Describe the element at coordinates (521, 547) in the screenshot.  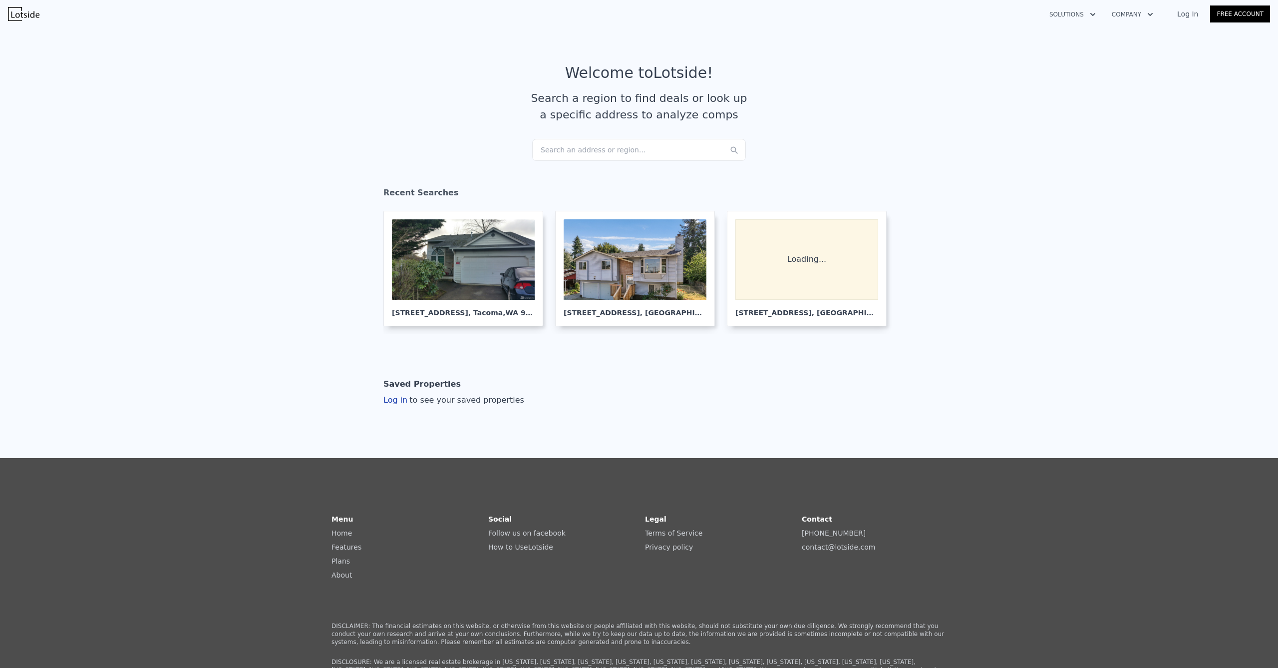
I see `a: How to UseLotside` at that location.